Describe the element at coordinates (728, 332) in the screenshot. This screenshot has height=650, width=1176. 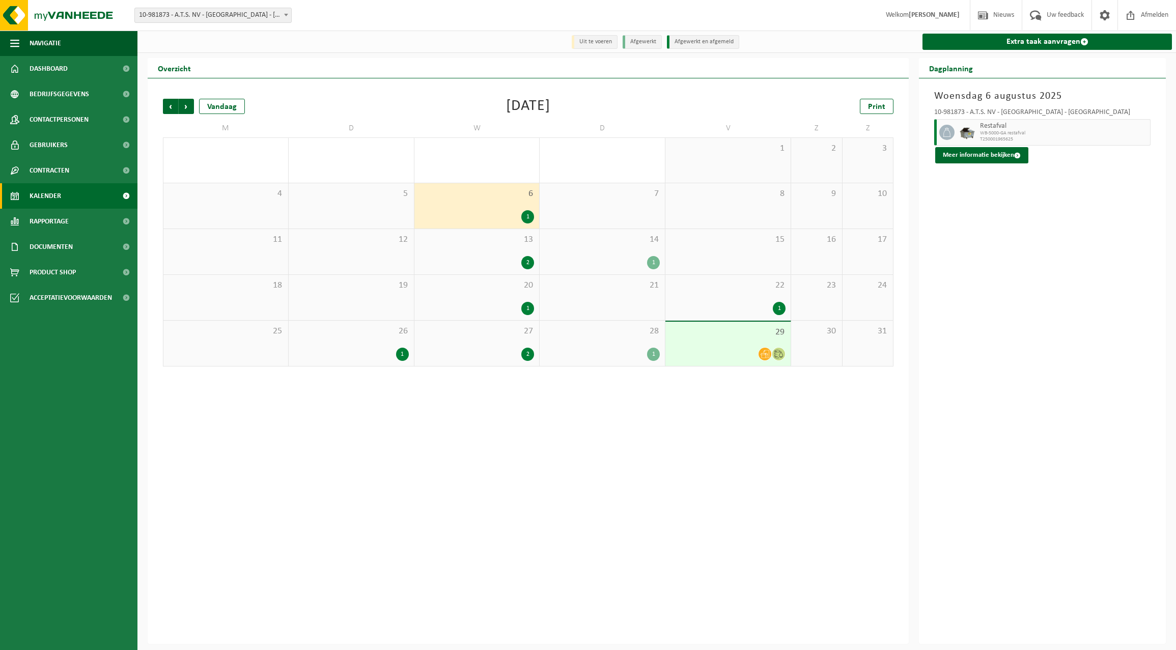
I see `span: 29` at that location.